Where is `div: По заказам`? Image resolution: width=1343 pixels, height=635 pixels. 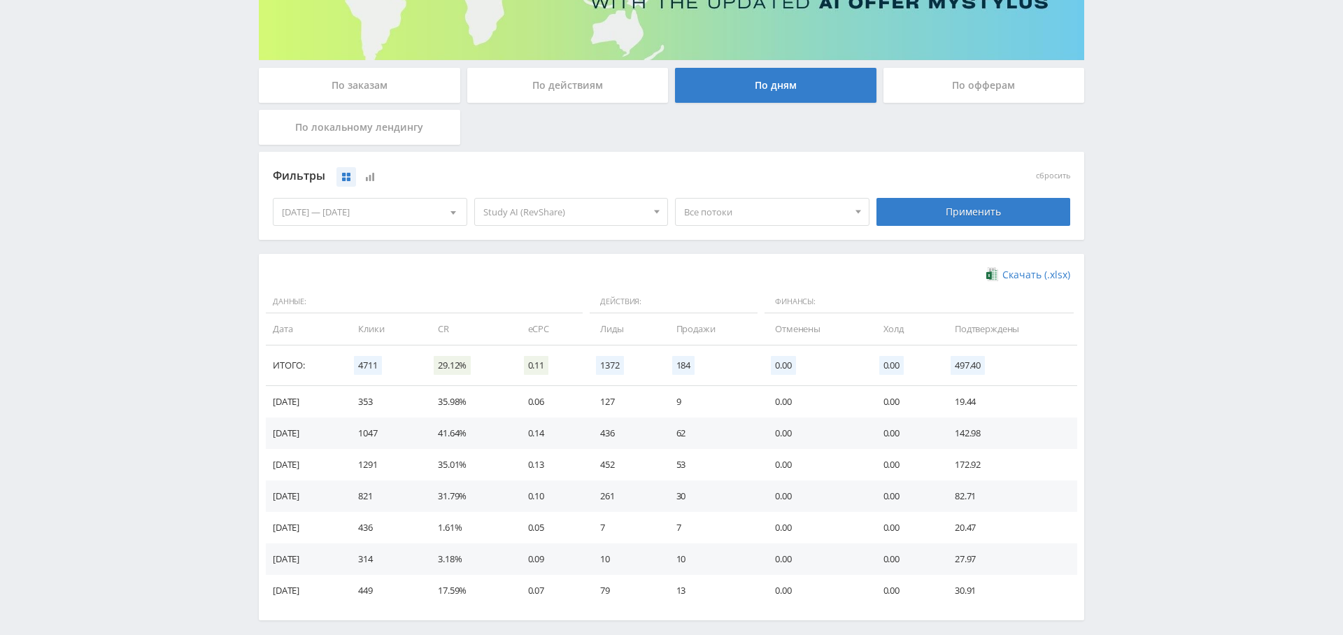
div: По заказам is located at coordinates (359, 85).